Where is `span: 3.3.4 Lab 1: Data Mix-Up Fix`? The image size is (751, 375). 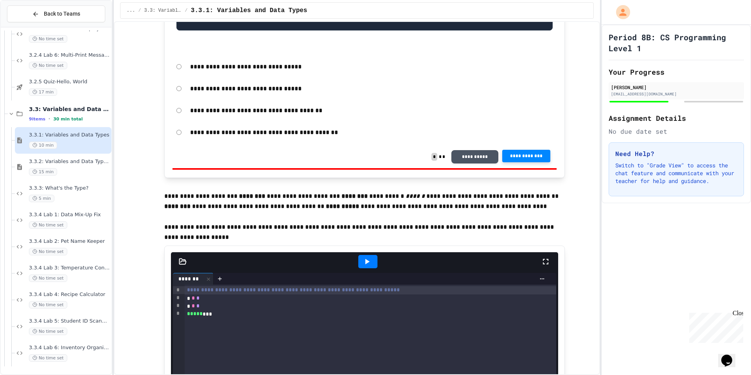
span: 3.3.4 Lab 1: Data Mix-Up Fix is located at coordinates (69, 215).